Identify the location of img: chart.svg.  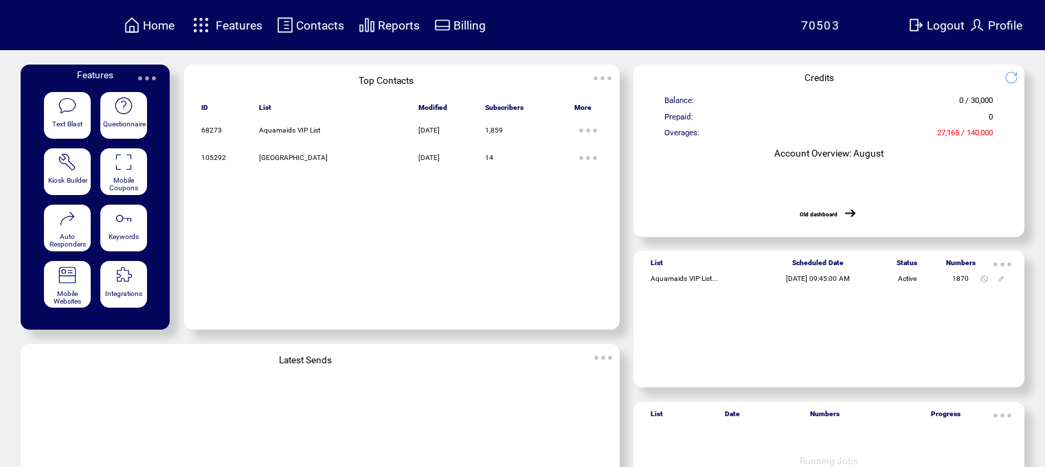
(367, 25).